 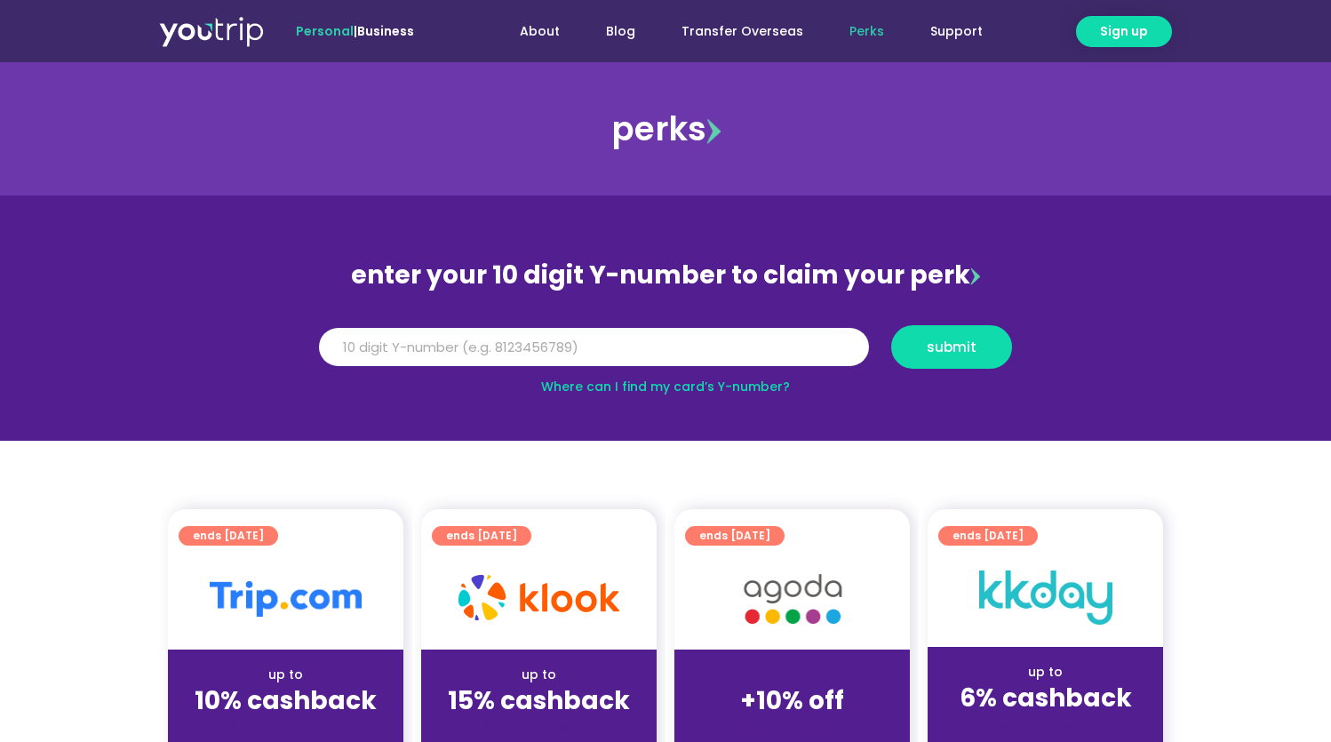 What do you see at coordinates (386, 31) in the screenshot?
I see `a: Business` at bounding box center [386, 31].